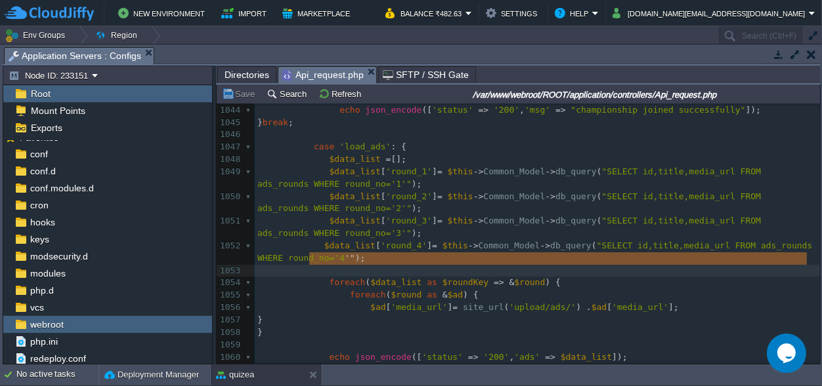 The width and height of the screenshot is (822, 386). What do you see at coordinates (42, 222) in the screenshot?
I see `span: hooks` at bounding box center [42, 222].